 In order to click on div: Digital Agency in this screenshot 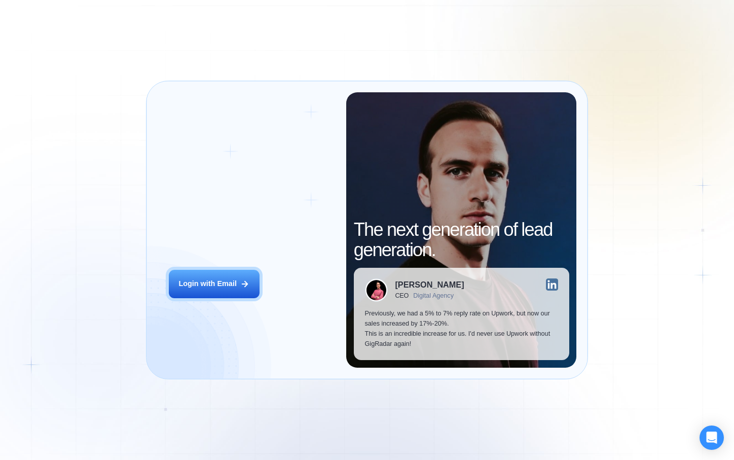, I will do `click(433, 296)`.